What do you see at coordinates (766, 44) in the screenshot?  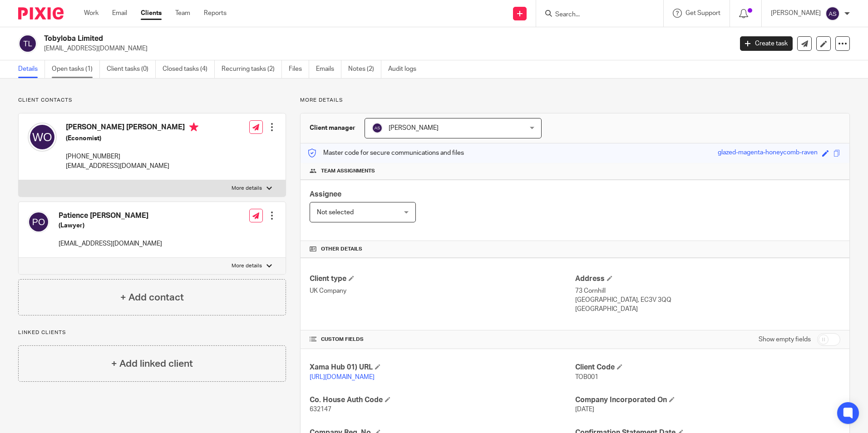 I see `a: Create task` at bounding box center [766, 44].